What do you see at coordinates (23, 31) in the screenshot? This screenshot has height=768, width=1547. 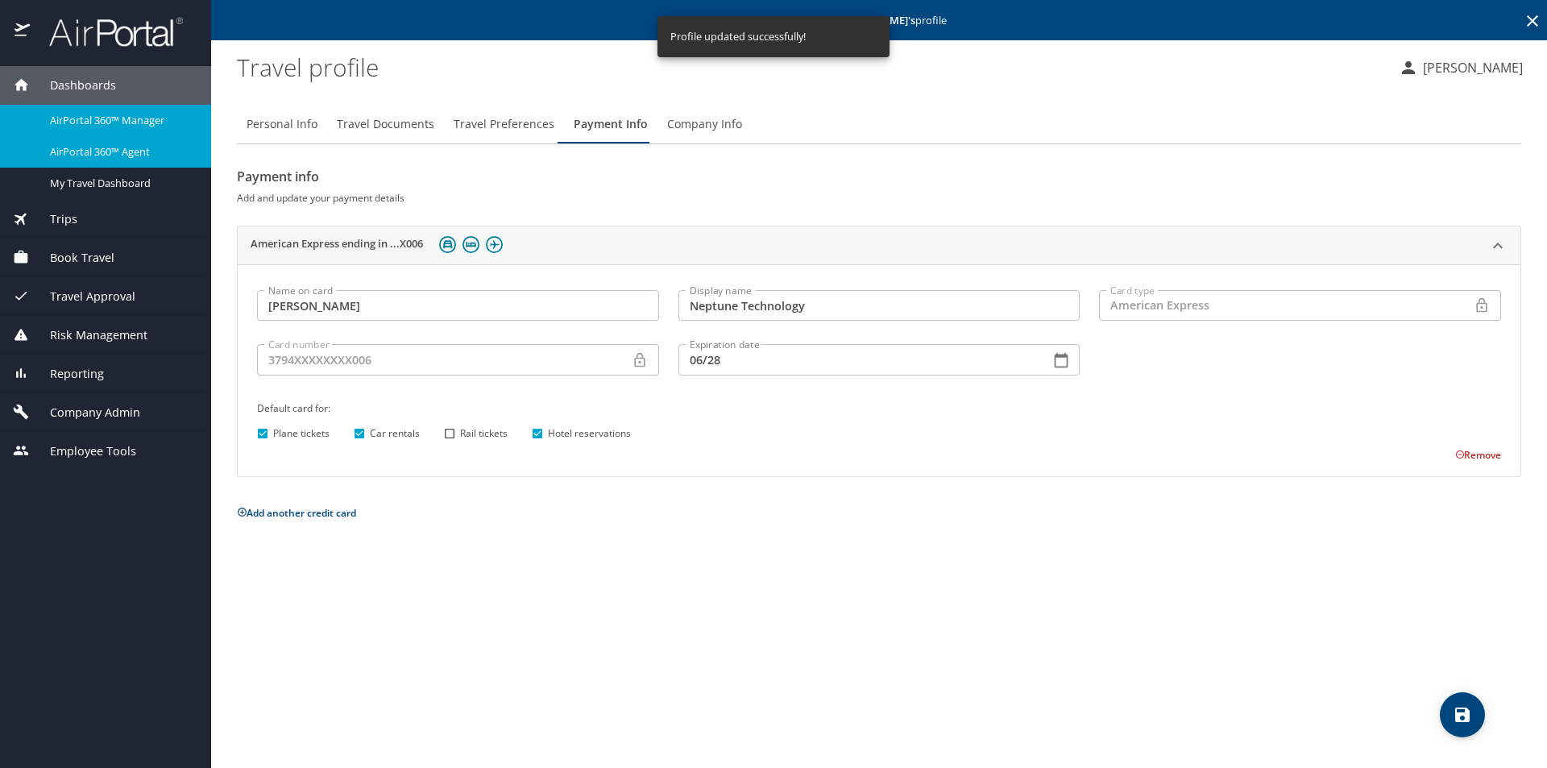 I see `img: icon-airportal.png` at bounding box center [23, 31].